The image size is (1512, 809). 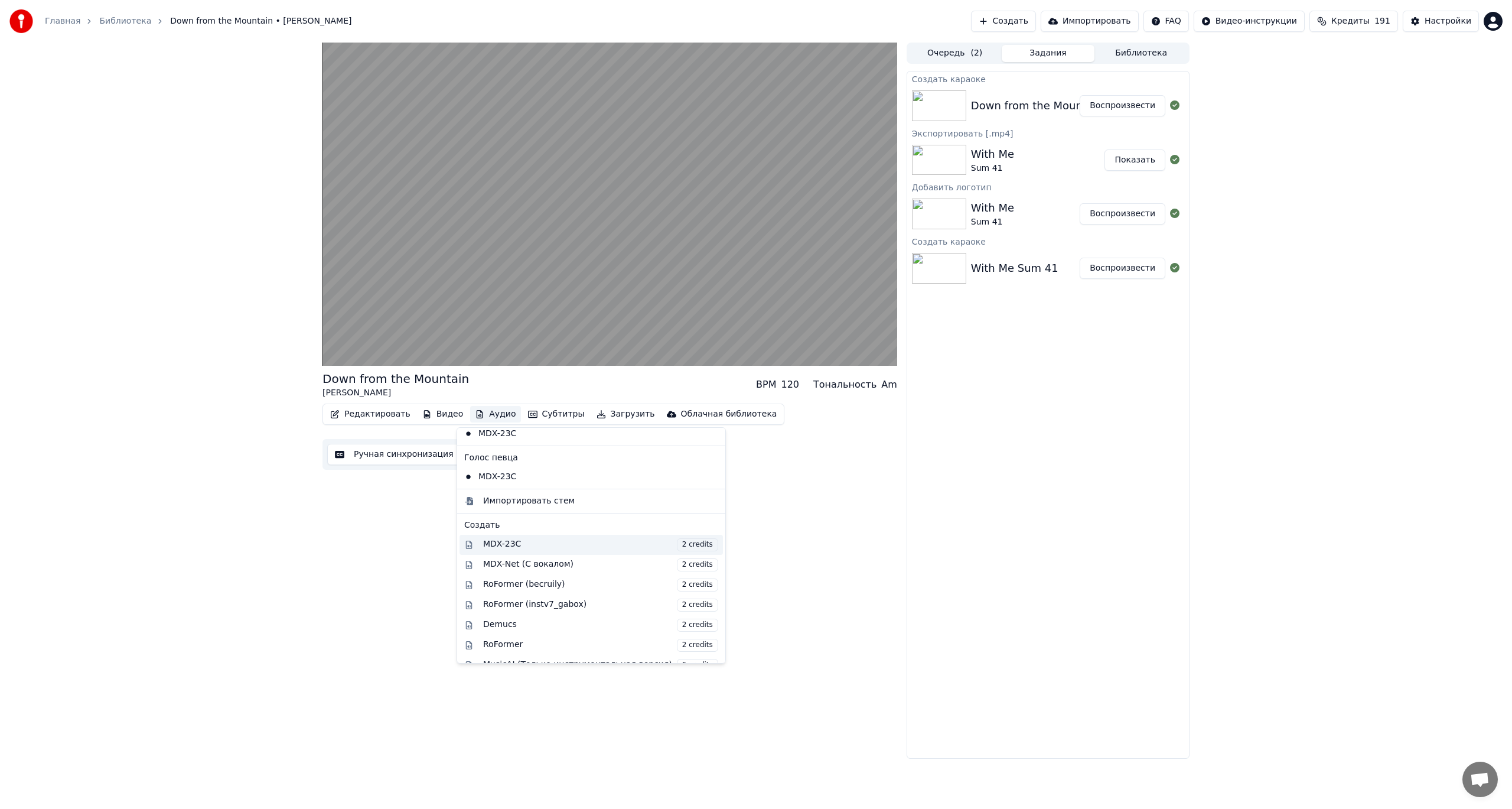 What do you see at coordinates (591, 458) in the screenshot?
I see `div: Голос певца` at bounding box center [591, 458].